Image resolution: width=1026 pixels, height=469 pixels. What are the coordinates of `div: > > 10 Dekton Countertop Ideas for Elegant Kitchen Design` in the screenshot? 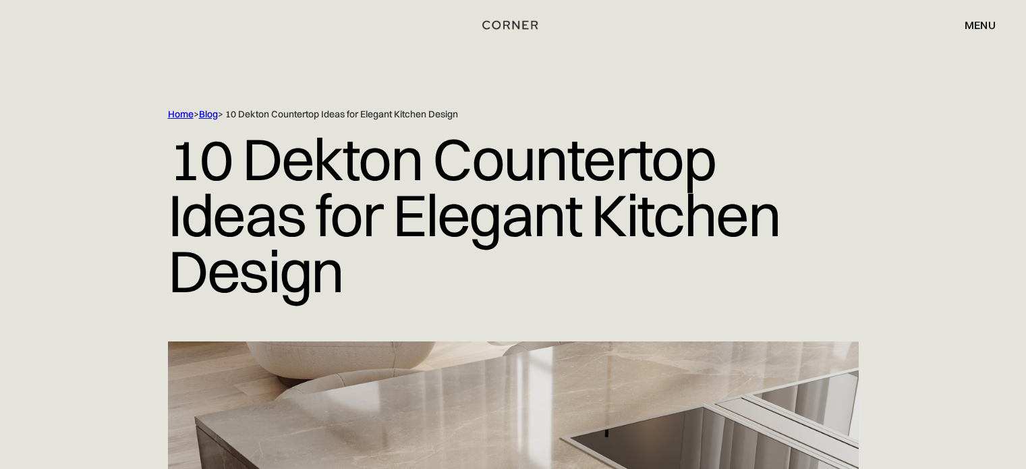 It's located at (485, 114).